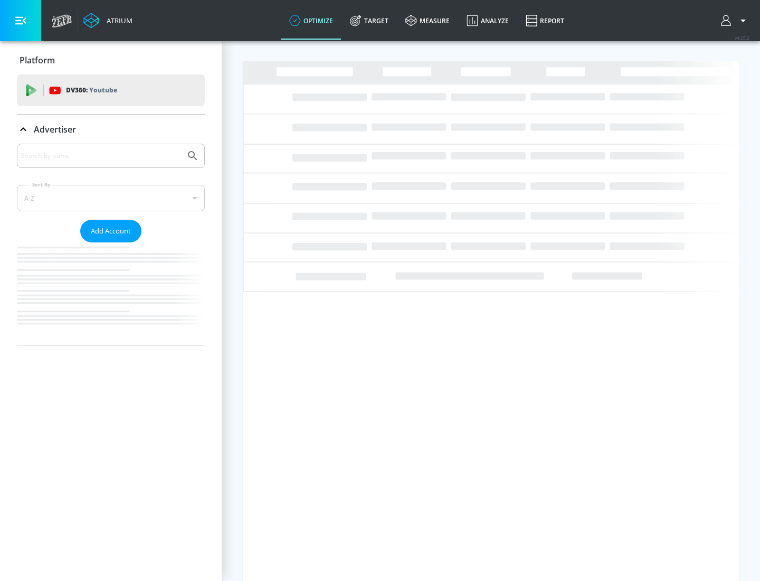 Image resolution: width=760 pixels, height=581 pixels. Describe the element at coordinates (111, 198) in the screenshot. I see `div: A-Z` at that location.